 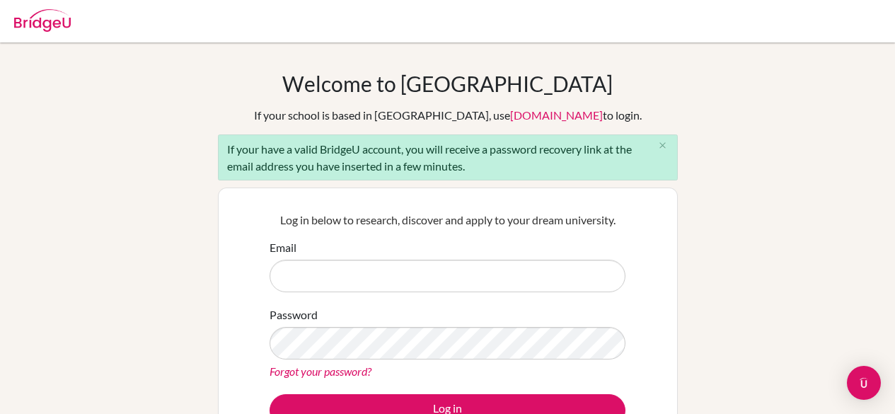 What do you see at coordinates (294, 315) in the screenshot?
I see `label: Password` at bounding box center [294, 315].